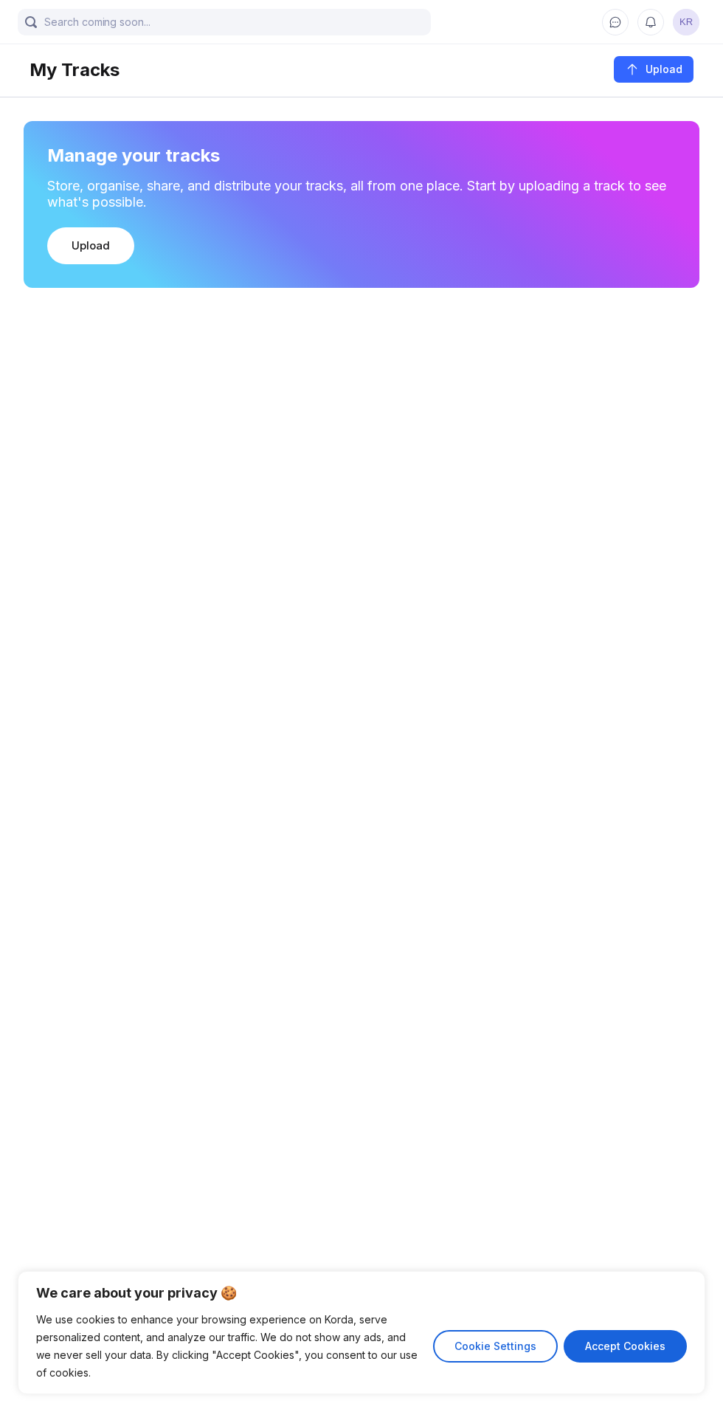 This screenshot has width=723, height=1412. I want to click on div: My Tracks, so click(75, 69).